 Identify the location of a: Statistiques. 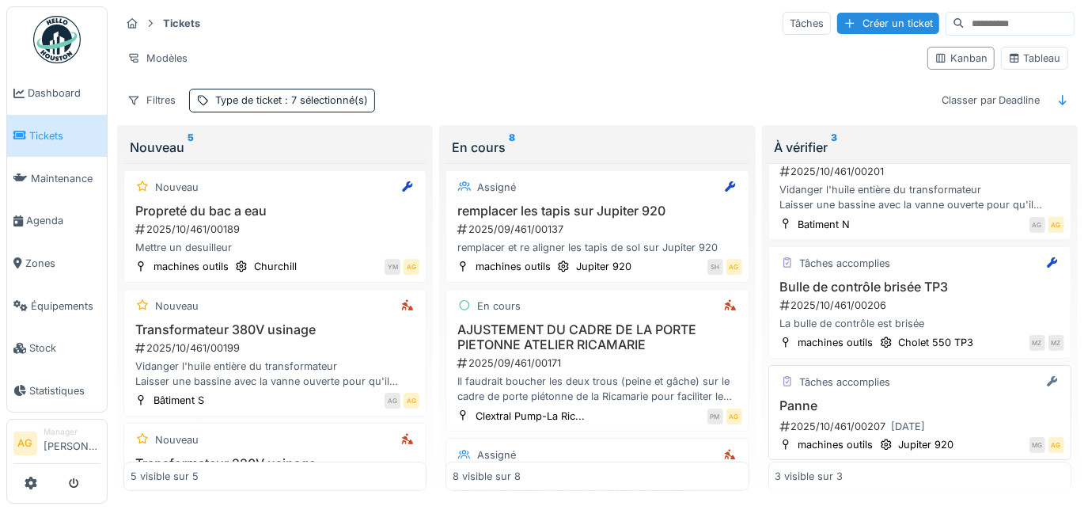
(57, 391).